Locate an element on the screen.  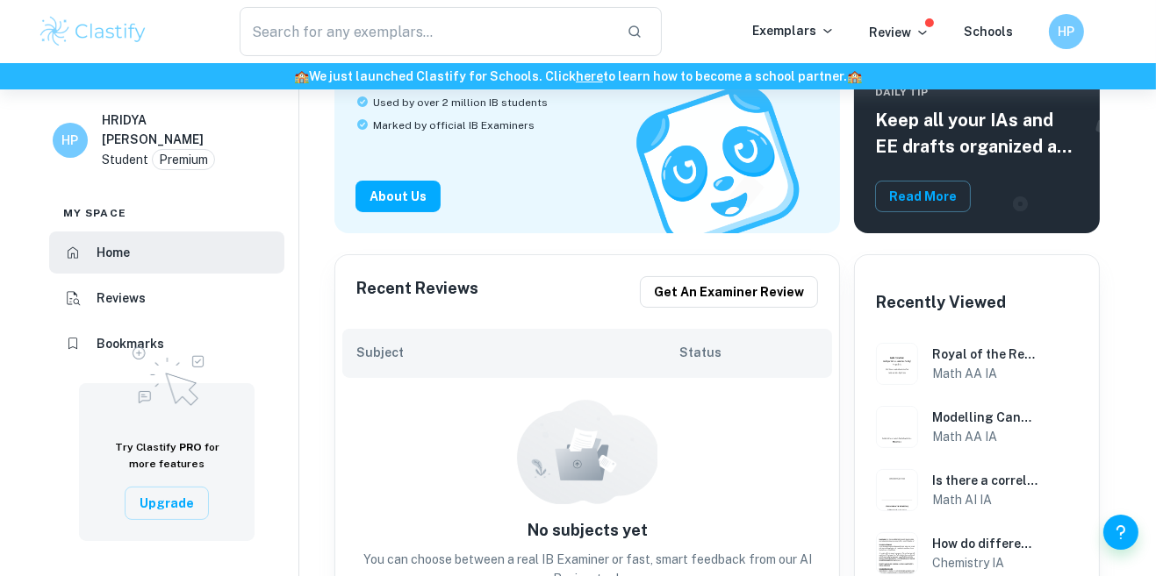
h6: Recent Reviews is located at coordinates (417, 292).